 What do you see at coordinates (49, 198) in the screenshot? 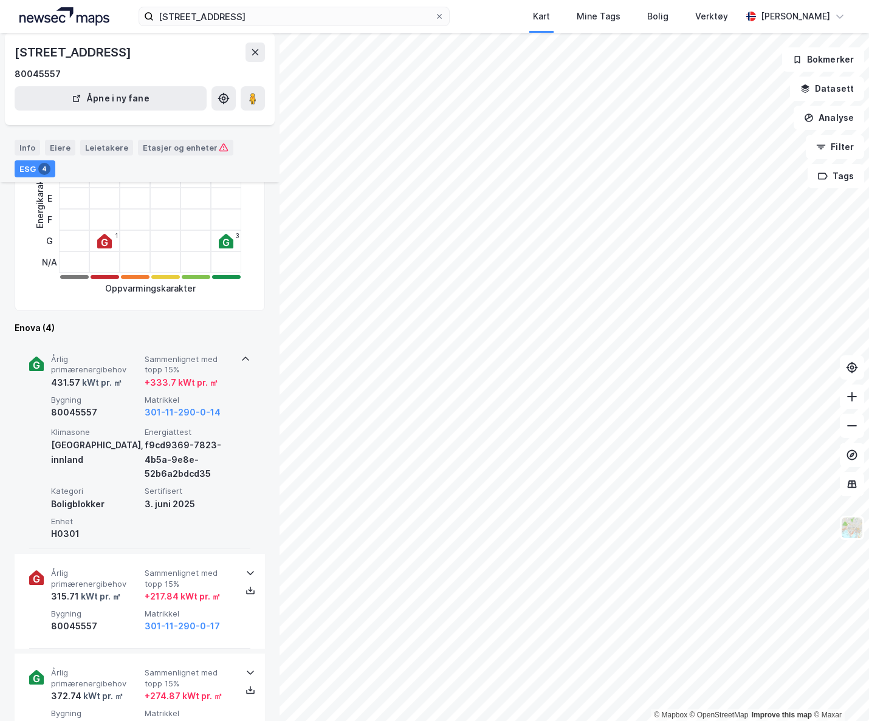
I see `div: E` at bounding box center [49, 198].